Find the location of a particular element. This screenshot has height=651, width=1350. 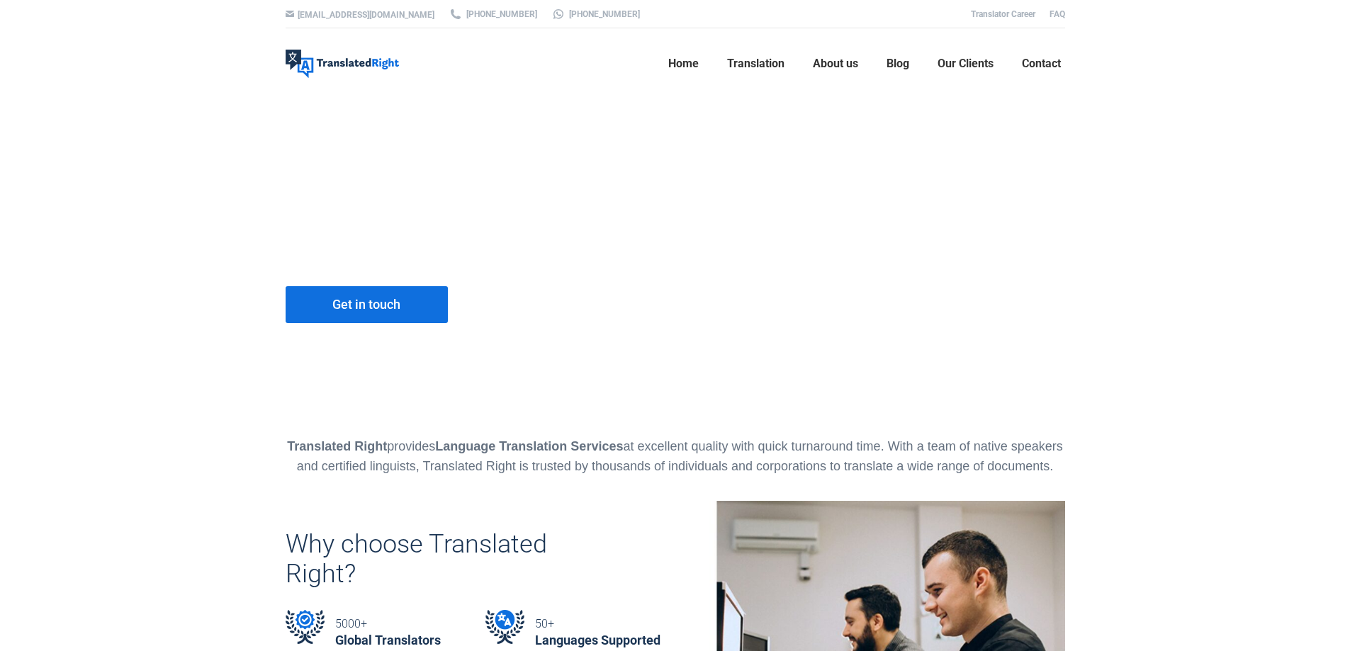

span: Home is located at coordinates (683, 64).